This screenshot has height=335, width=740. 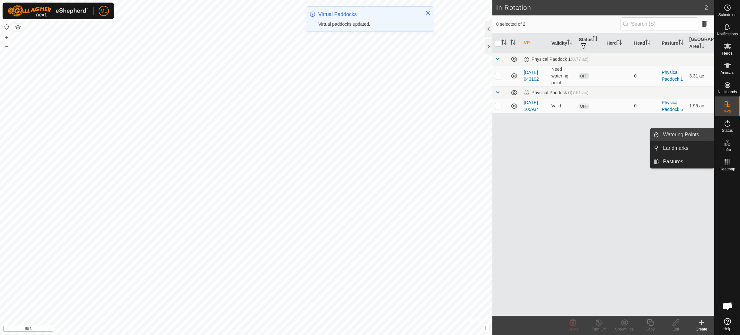 I want to click on span: Heatmap, so click(x=727, y=169).